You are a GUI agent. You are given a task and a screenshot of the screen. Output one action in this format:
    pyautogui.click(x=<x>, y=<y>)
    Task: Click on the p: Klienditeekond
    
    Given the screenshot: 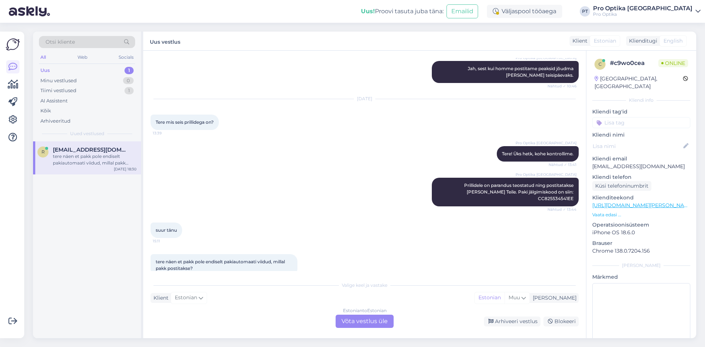 What is the action you would take?
    pyautogui.click(x=641, y=197)
    